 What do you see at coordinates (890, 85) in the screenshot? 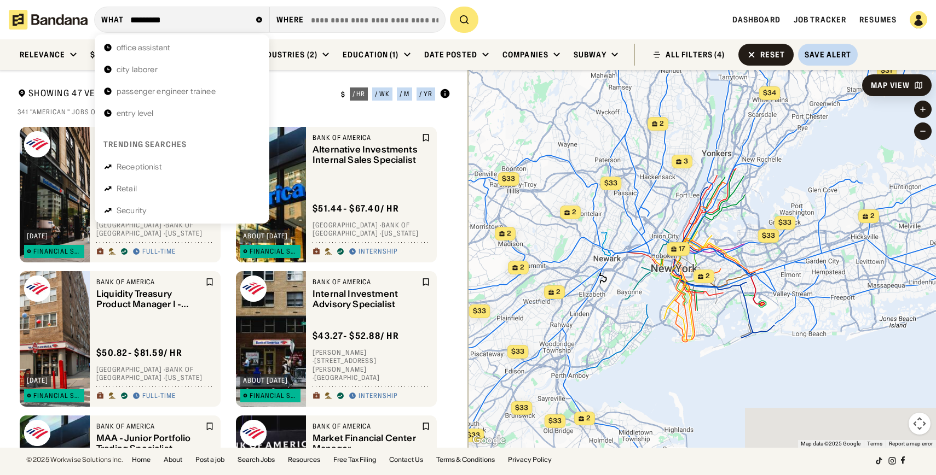
I see `div: Map View` at bounding box center [890, 85].